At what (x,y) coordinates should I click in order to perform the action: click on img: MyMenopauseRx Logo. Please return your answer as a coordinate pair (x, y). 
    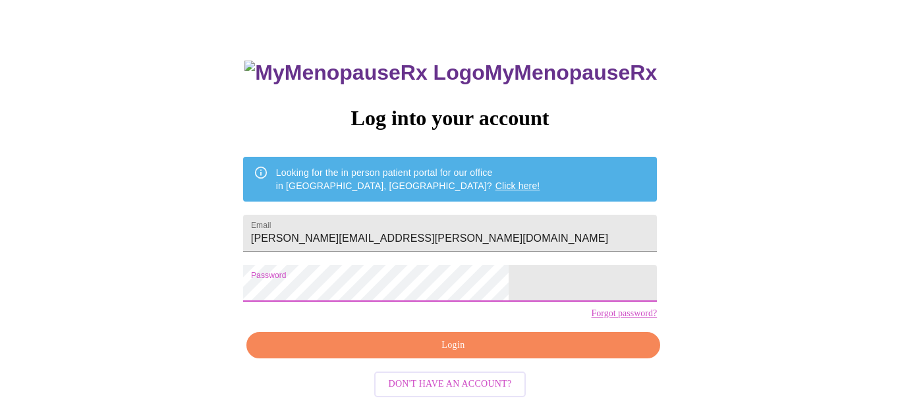
    Looking at the image, I should click on (364, 72).